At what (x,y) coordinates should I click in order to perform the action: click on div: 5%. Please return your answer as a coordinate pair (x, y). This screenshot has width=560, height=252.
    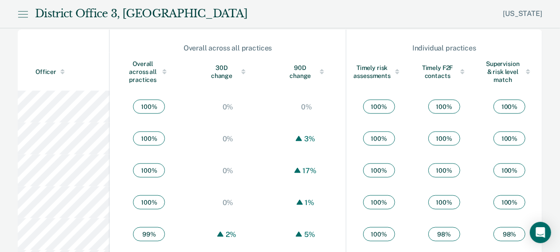
    Looking at the image, I should click on (310, 235).